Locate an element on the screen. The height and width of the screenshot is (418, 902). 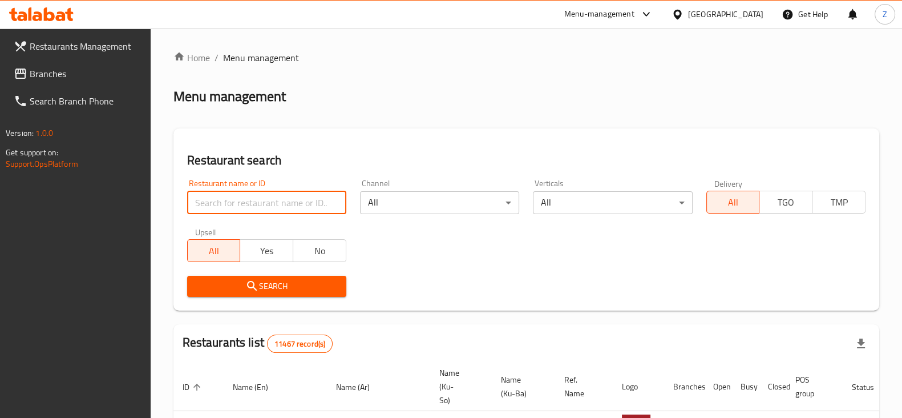
span: Branches is located at coordinates (86, 74).